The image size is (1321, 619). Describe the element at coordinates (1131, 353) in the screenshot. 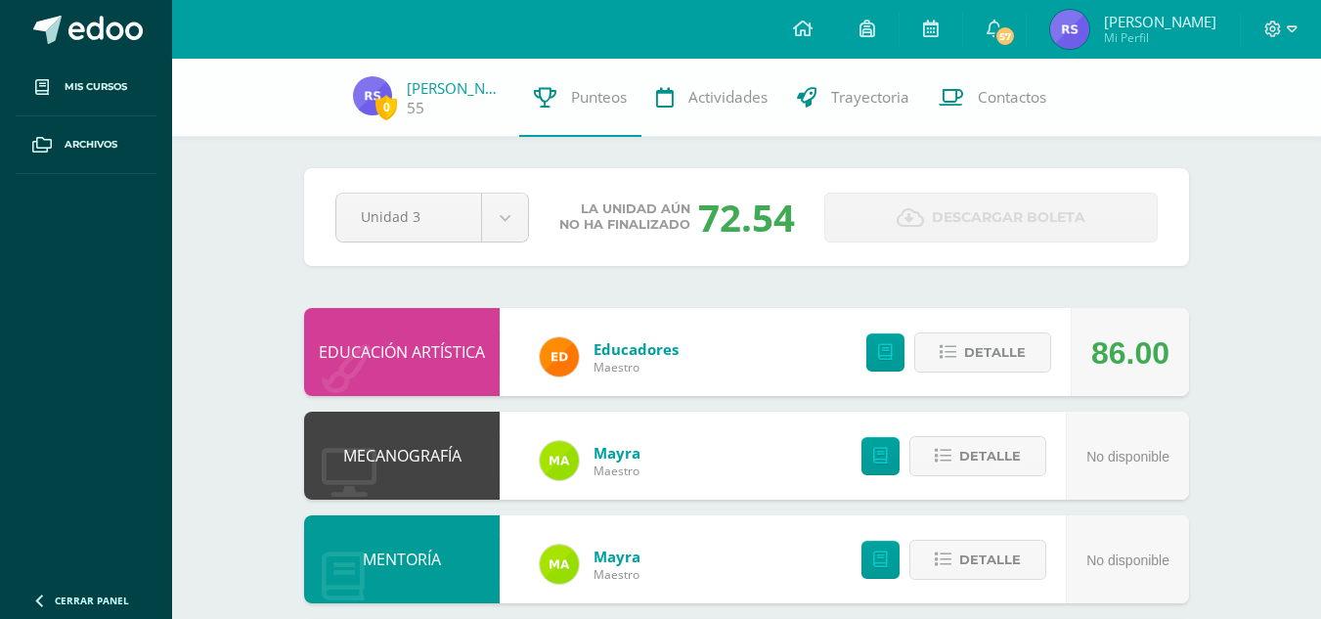

I see `div: 86.00` at that location.